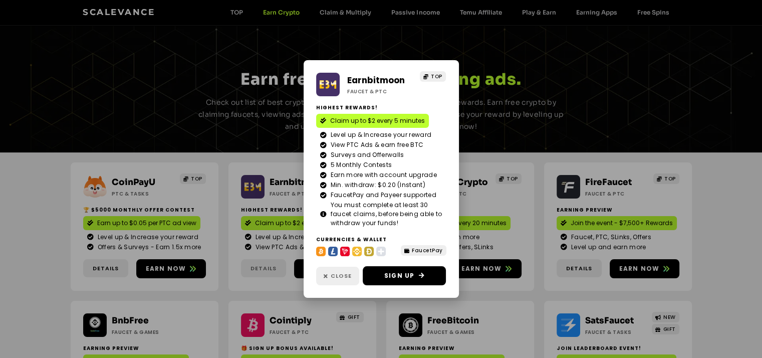  What do you see at coordinates (377, 121) in the screenshot?
I see `span: Claim up to $2 every 5 minutes` at bounding box center [377, 121].